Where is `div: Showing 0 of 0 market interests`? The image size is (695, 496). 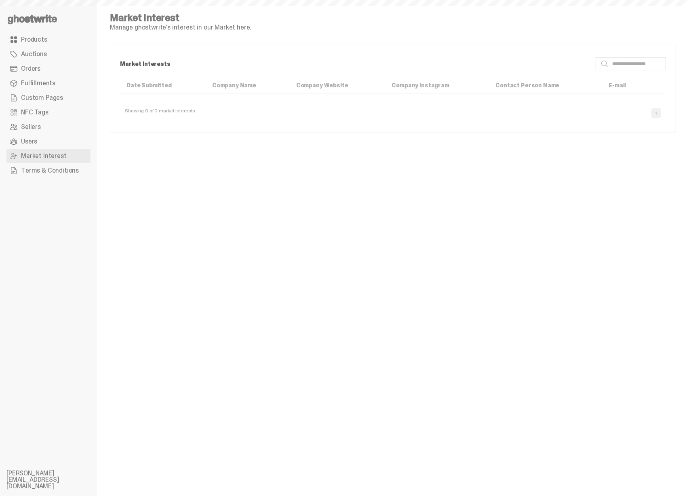 div: Showing 0 of 0 market interests is located at coordinates (160, 112).